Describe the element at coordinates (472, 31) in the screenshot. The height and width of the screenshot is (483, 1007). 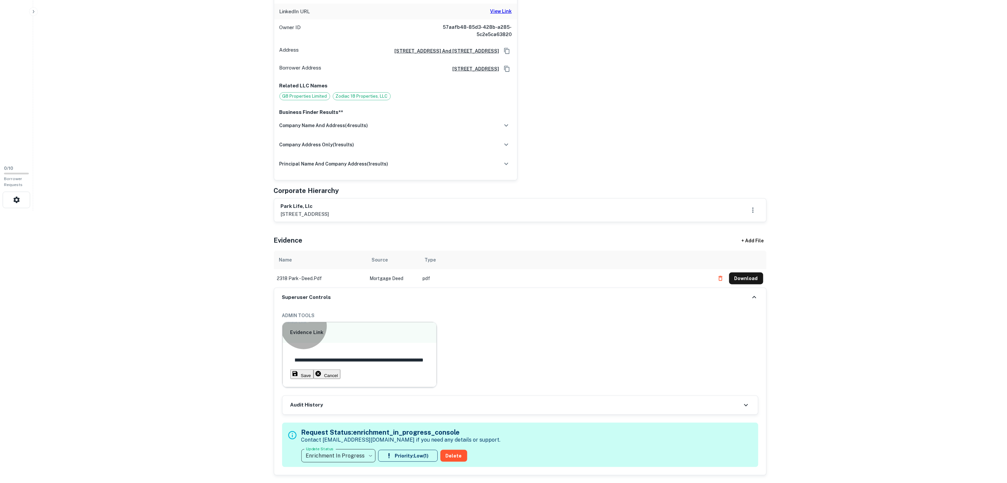
I see `h6: 57aafb48-85d3-428b-a285-5c2e5ca63820` at that location.